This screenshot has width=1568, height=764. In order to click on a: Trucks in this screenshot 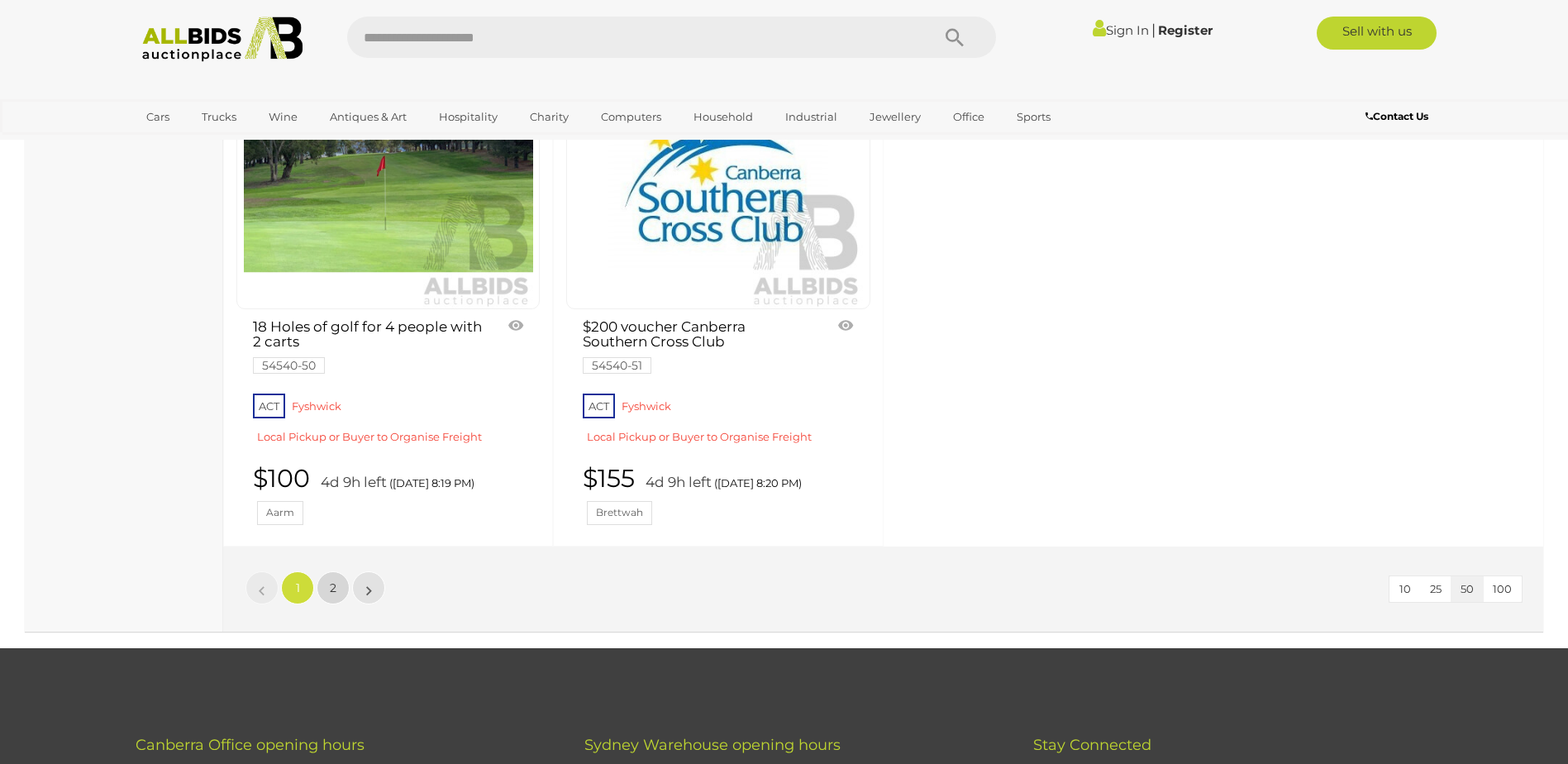, I will do `click(219, 117)`.